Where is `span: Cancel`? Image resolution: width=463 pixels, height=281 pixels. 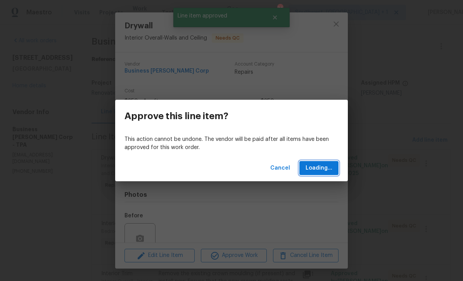
span: Cancel is located at coordinates (280, 168).